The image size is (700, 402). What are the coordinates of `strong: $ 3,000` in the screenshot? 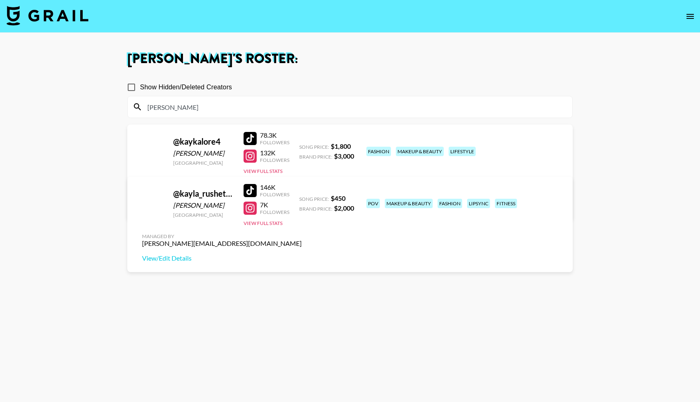 It's located at (344, 156).